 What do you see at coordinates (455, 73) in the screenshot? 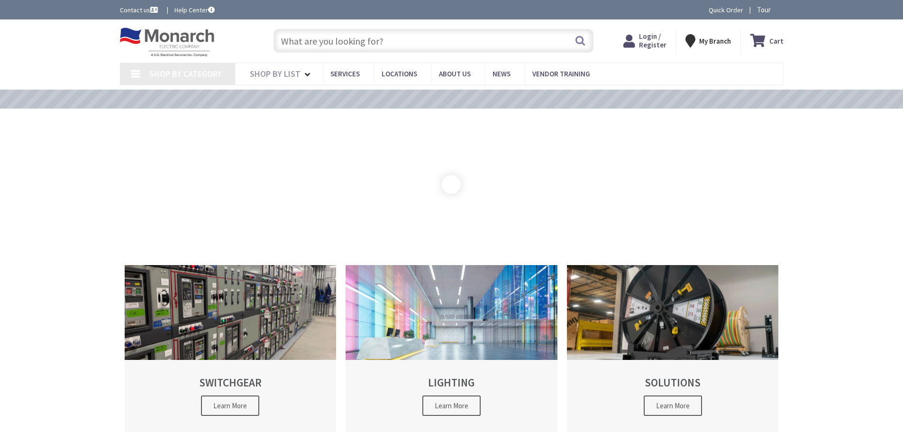
I see `span: About Us` at bounding box center [455, 73].